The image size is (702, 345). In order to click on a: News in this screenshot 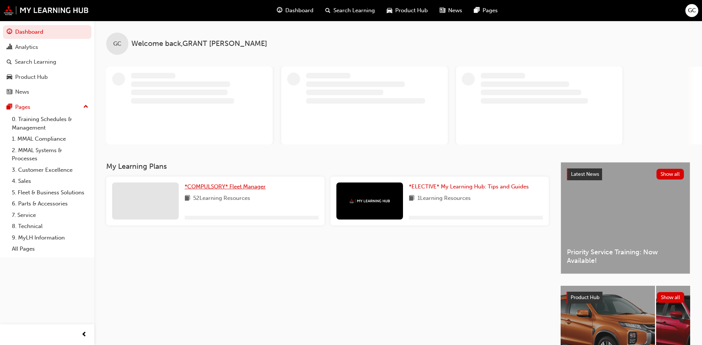, I will do `click(47, 92)`.